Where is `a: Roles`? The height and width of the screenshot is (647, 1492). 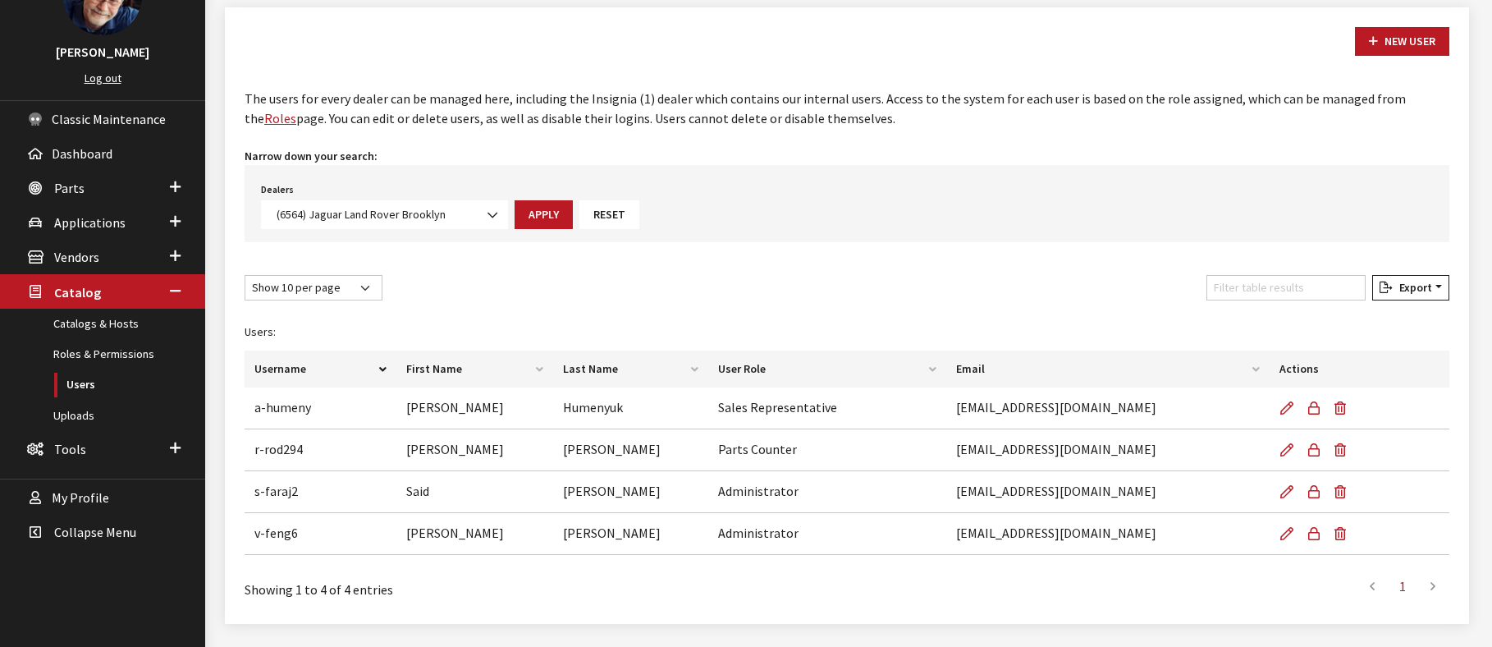 a: Roles is located at coordinates (280, 118).